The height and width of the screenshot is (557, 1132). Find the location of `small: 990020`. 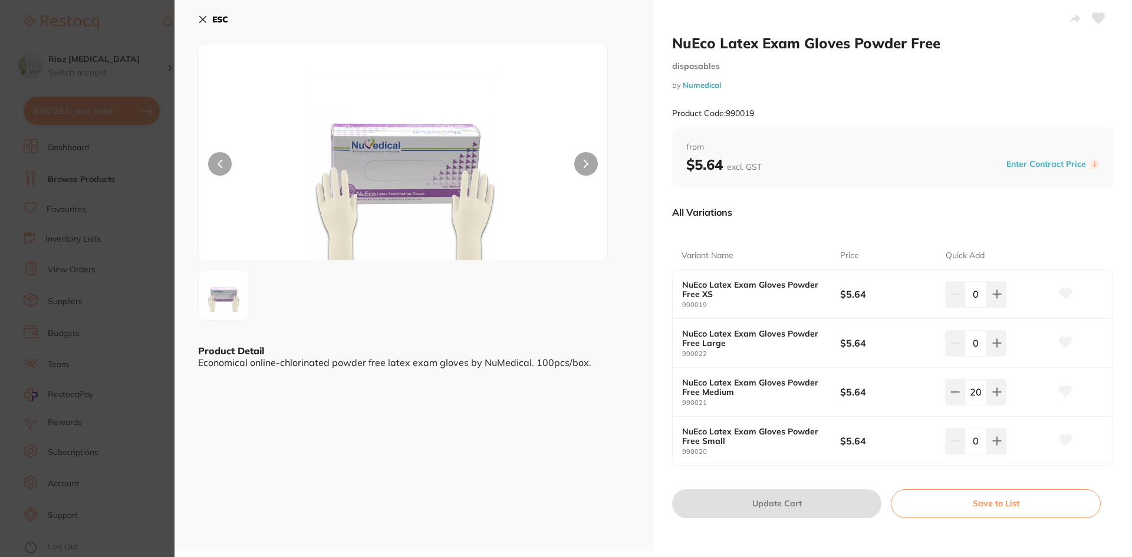

small: 990020 is located at coordinates (761, 451).